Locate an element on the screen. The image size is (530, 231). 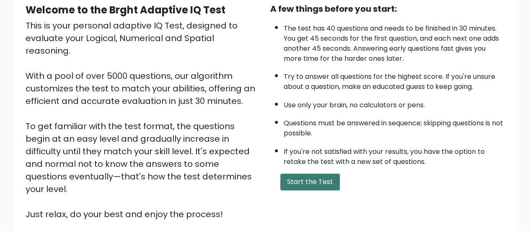
li: The test has 40 questions and needs to be finished in 30 minutes. You get 45 seconds for the firs... is located at coordinates (394, 41).